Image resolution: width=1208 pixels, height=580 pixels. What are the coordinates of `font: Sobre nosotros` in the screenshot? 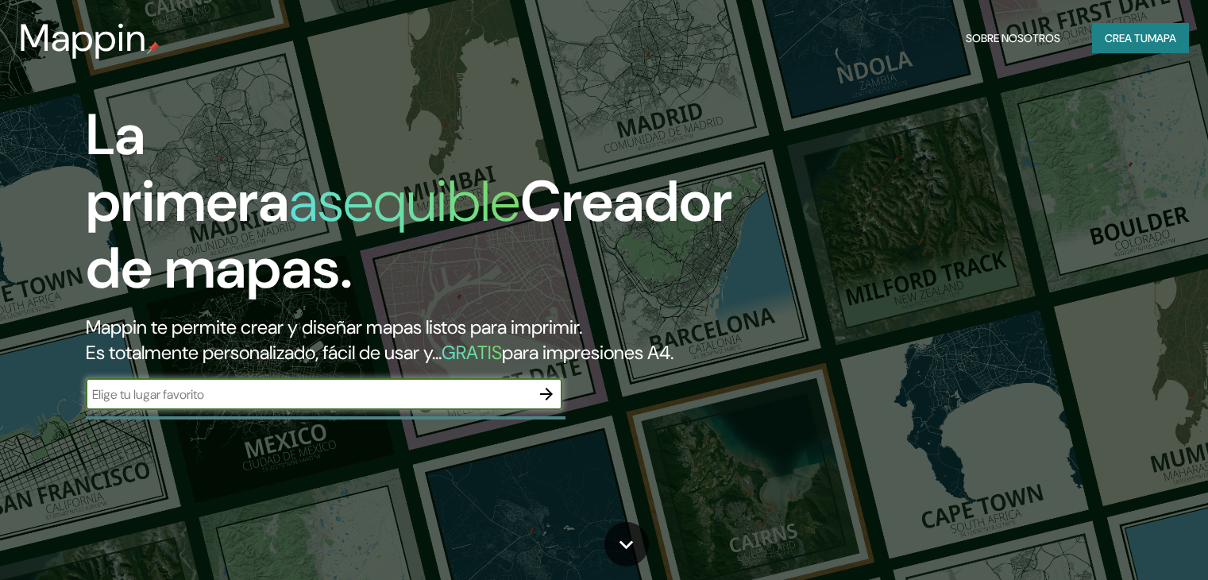 It's located at (1013, 38).